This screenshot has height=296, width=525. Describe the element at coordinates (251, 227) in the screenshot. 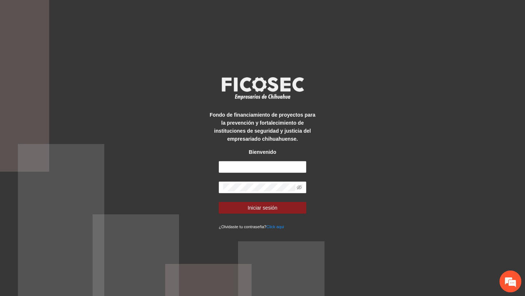

I see `small: ¿Olvidaste tu contraseña?` at that location.